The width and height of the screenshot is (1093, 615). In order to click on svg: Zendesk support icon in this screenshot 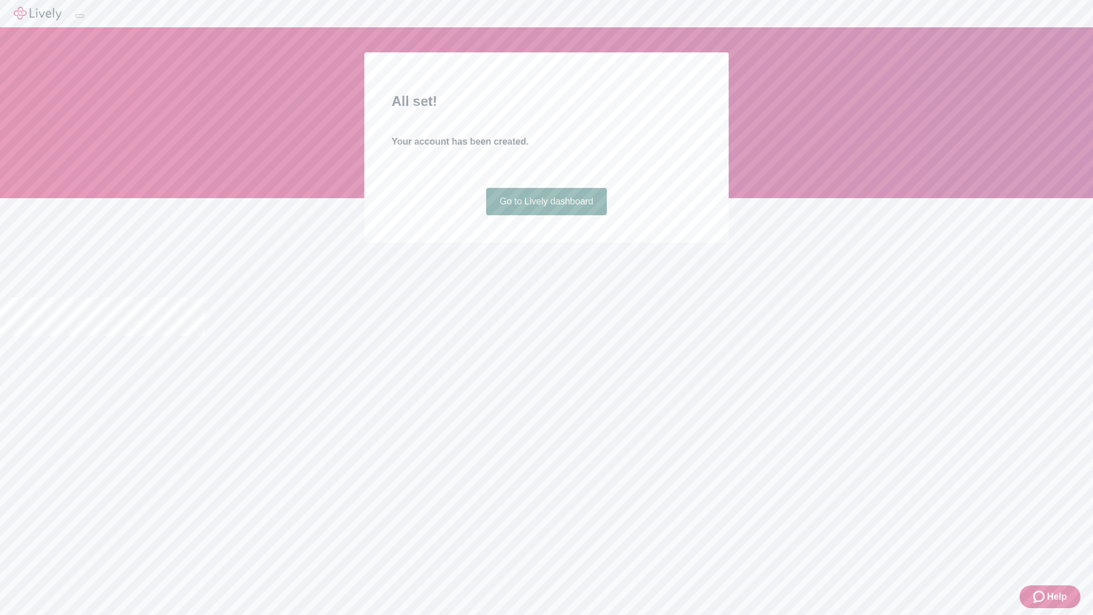, I will do `click(1040, 597)`.